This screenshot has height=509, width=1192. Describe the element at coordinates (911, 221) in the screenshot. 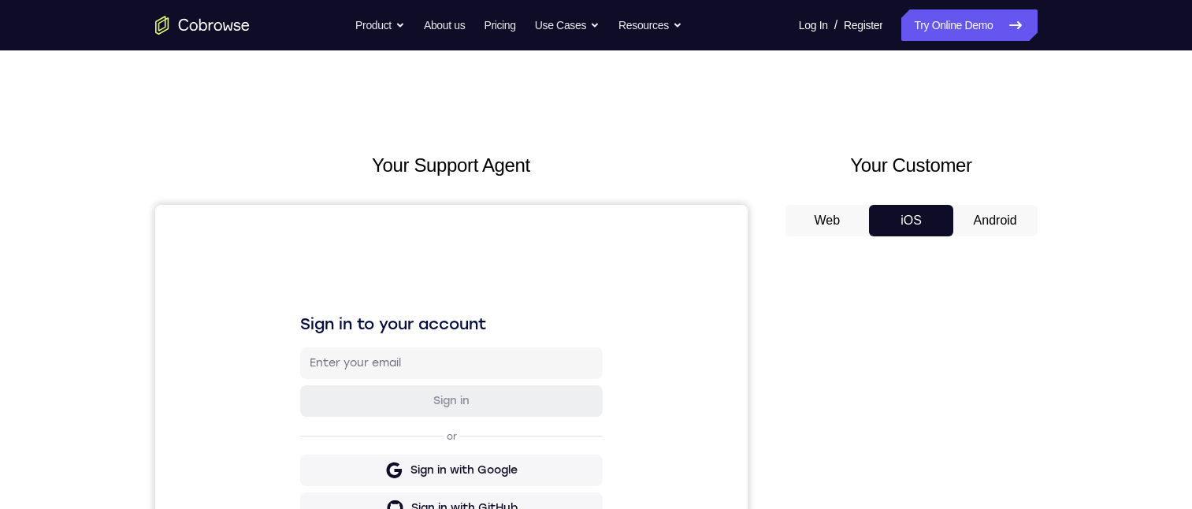

I see `button: iOS` at that location.